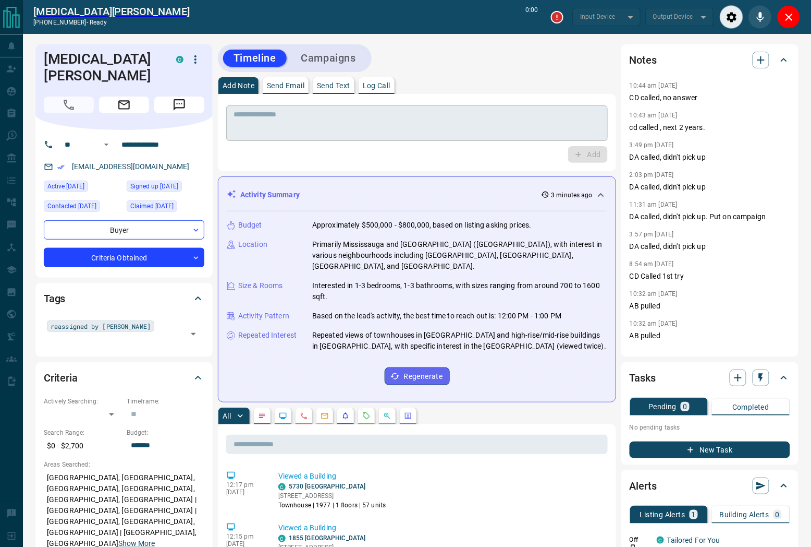 Image resolution: width=811 pixels, height=547 pixels. What do you see at coordinates (82, 401) in the screenshot?
I see `p: Actively Searching:` at bounding box center [82, 401].